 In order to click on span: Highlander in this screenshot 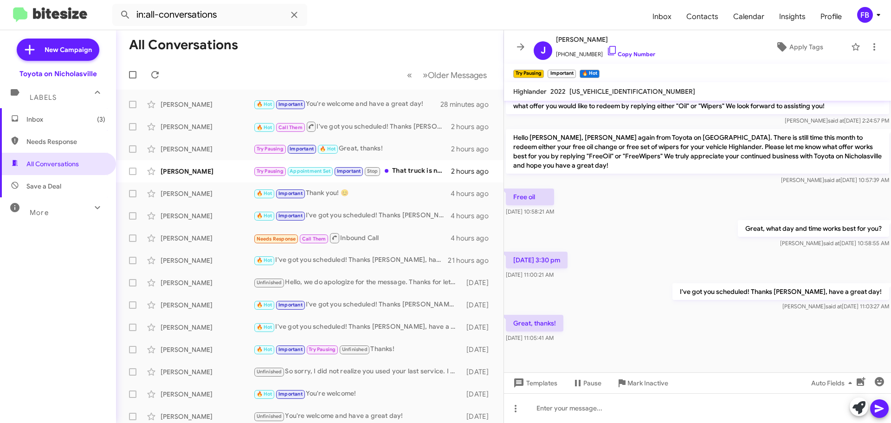, I will do `click(530, 91)`.